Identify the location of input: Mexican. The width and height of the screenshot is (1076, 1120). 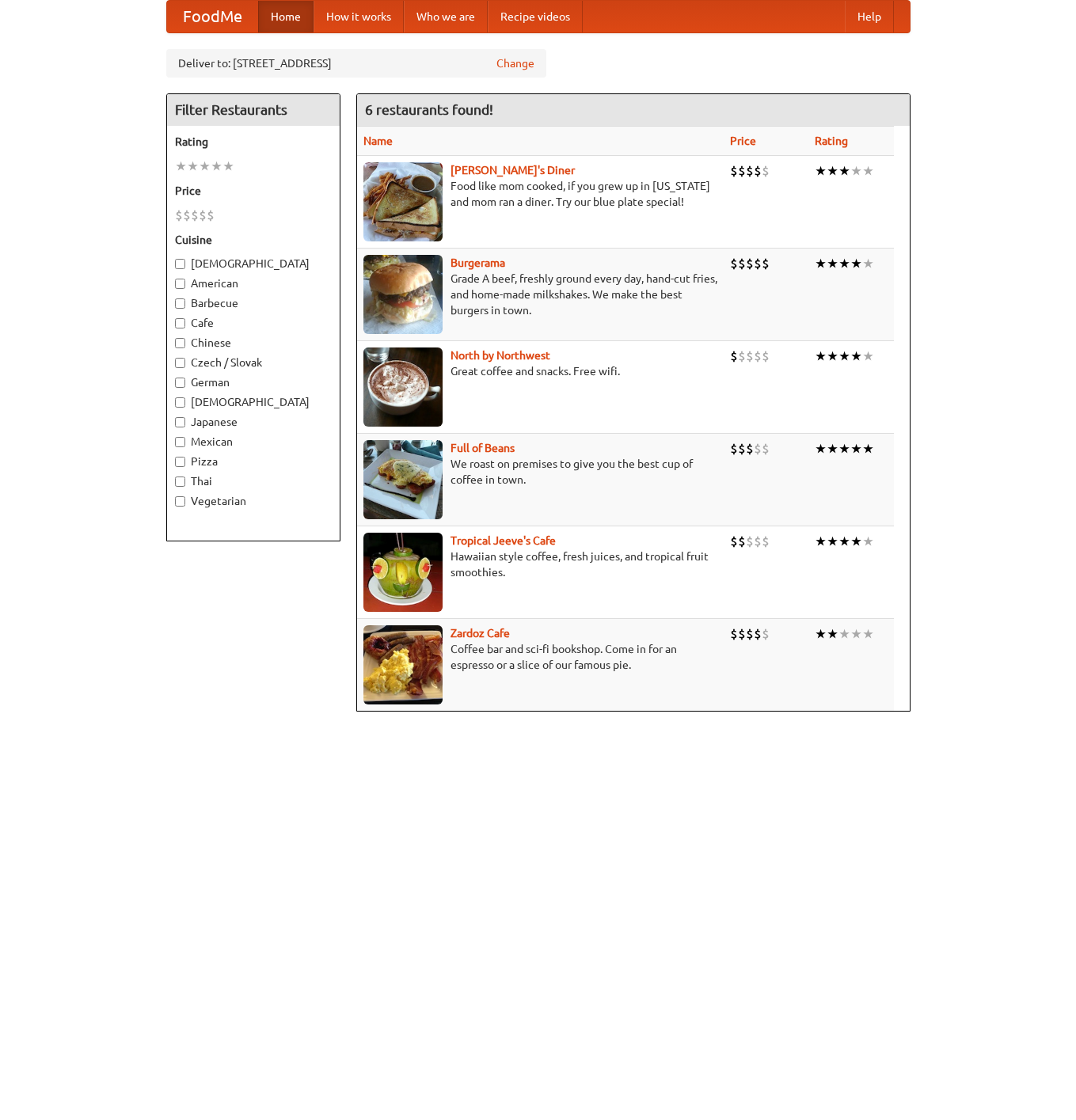
(179, 442).